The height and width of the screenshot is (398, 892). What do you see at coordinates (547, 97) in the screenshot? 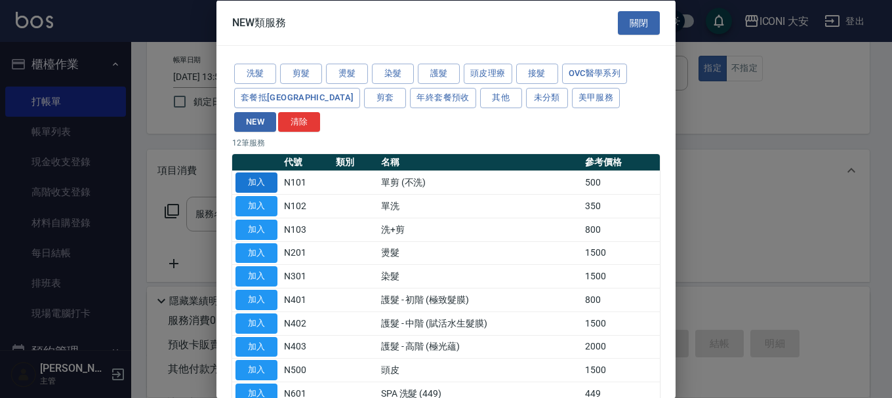
I see `button: 未分類` at bounding box center [547, 97].